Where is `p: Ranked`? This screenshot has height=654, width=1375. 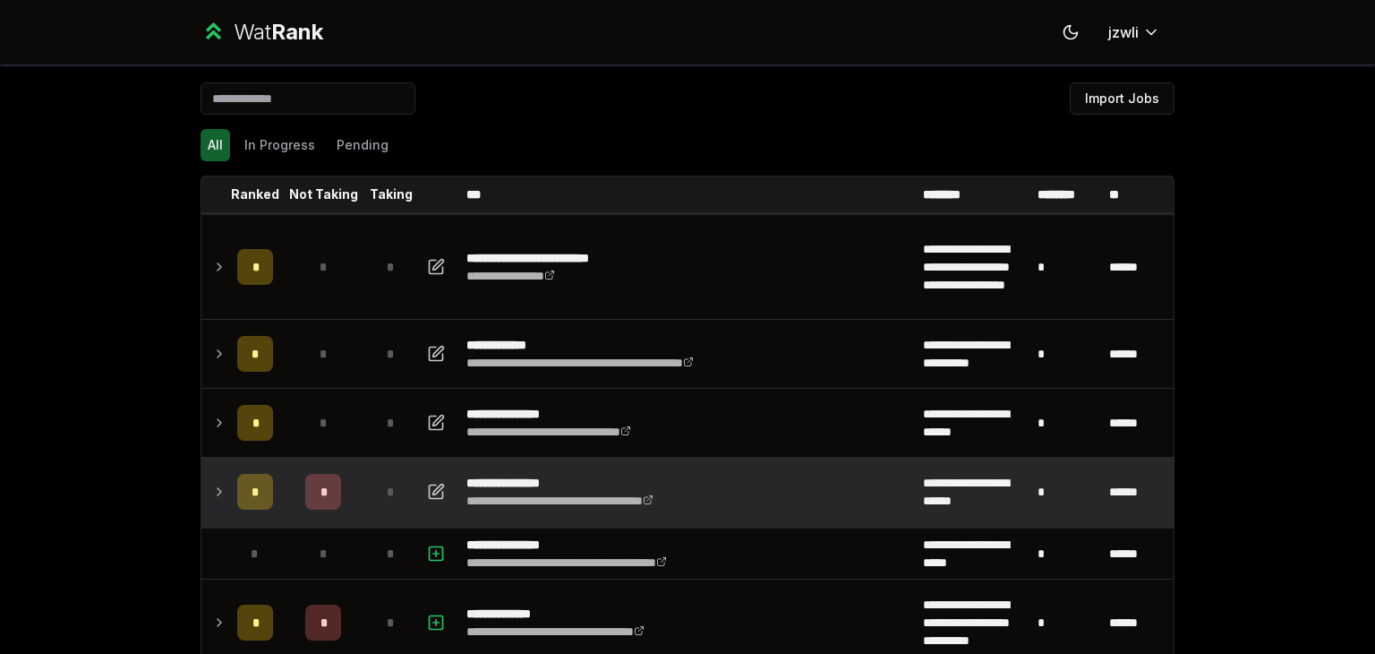
p: Ranked is located at coordinates (255, 194).